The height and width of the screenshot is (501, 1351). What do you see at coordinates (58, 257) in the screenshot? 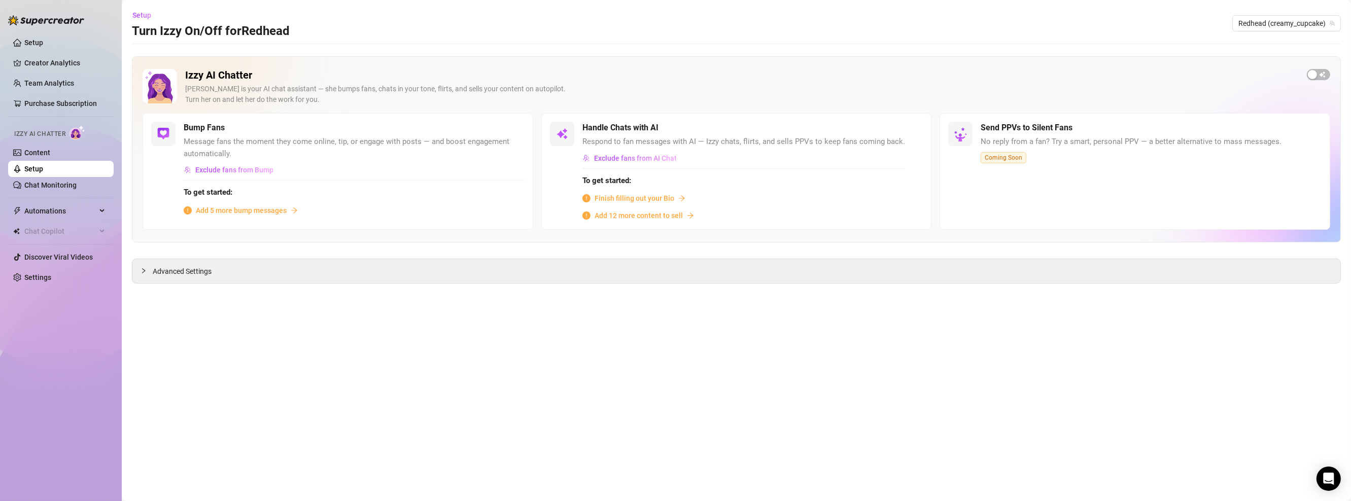
I see `a: Discover Viral Videos` at bounding box center [58, 257].